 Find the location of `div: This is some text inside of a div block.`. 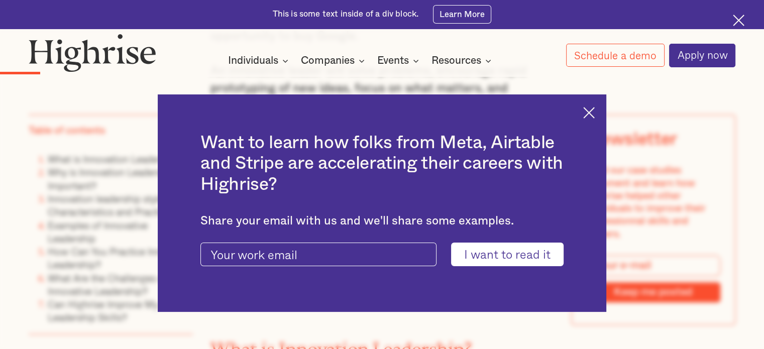

div: This is some text inside of a div block. is located at coordinates (345, 14).